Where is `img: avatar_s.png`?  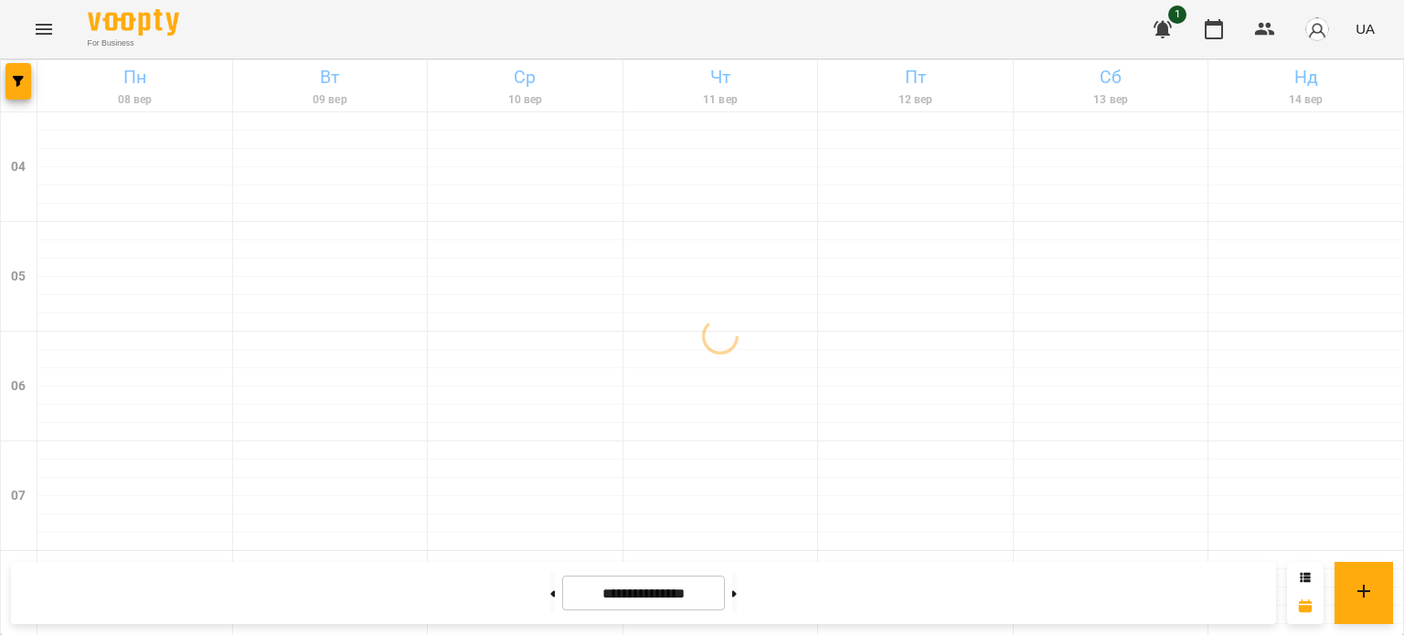 img: avatar_s.png is located at coordinates (1317, 29).